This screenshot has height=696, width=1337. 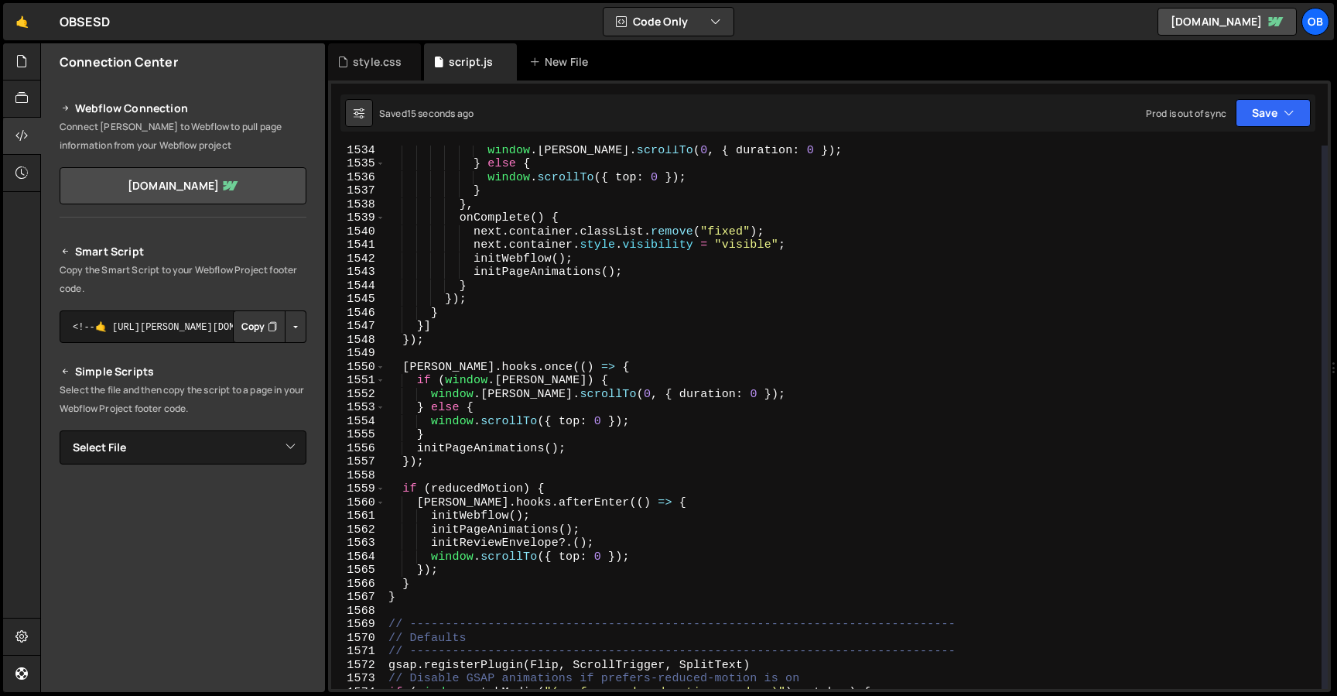 I want to click on div: 1546, so click(x=358, y=313).